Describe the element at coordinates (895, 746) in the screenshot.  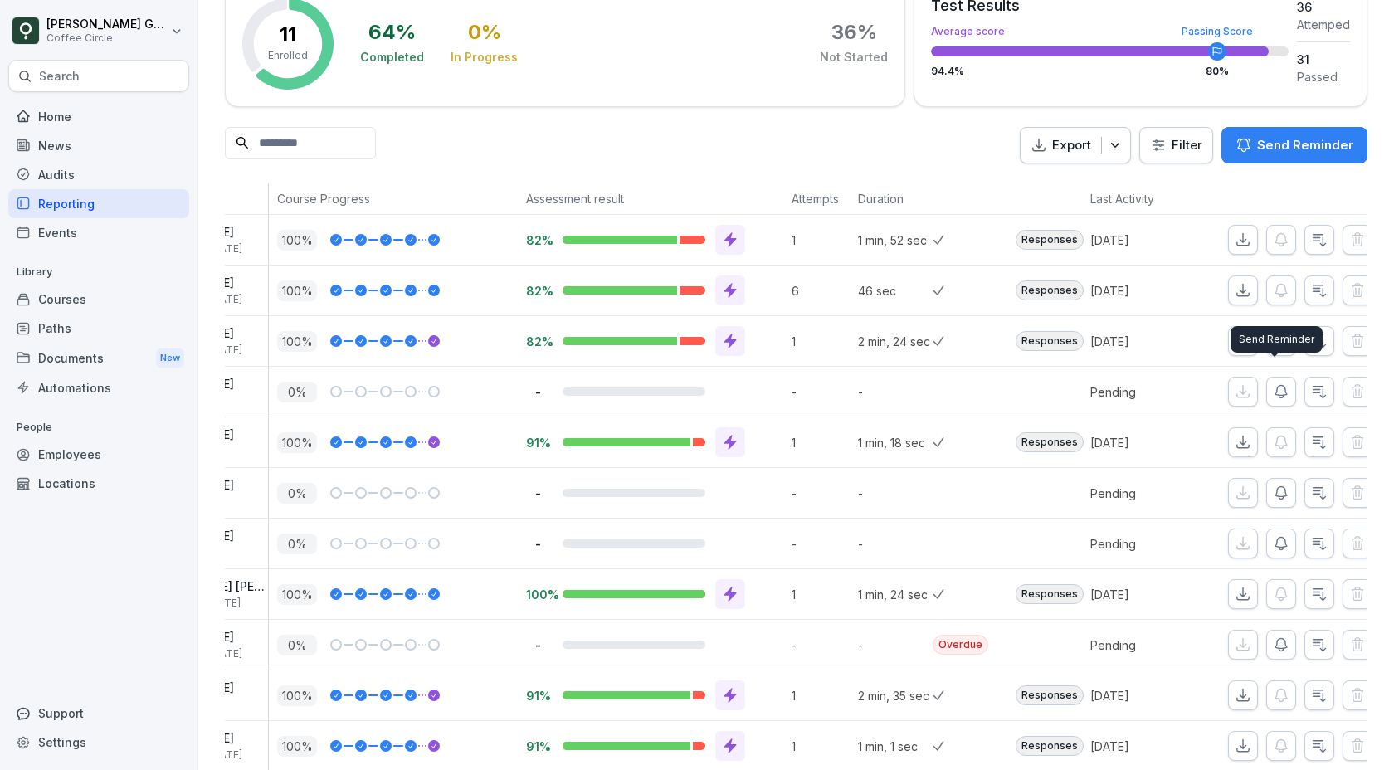
I see `p: 1 min, 1 sec` at that location.